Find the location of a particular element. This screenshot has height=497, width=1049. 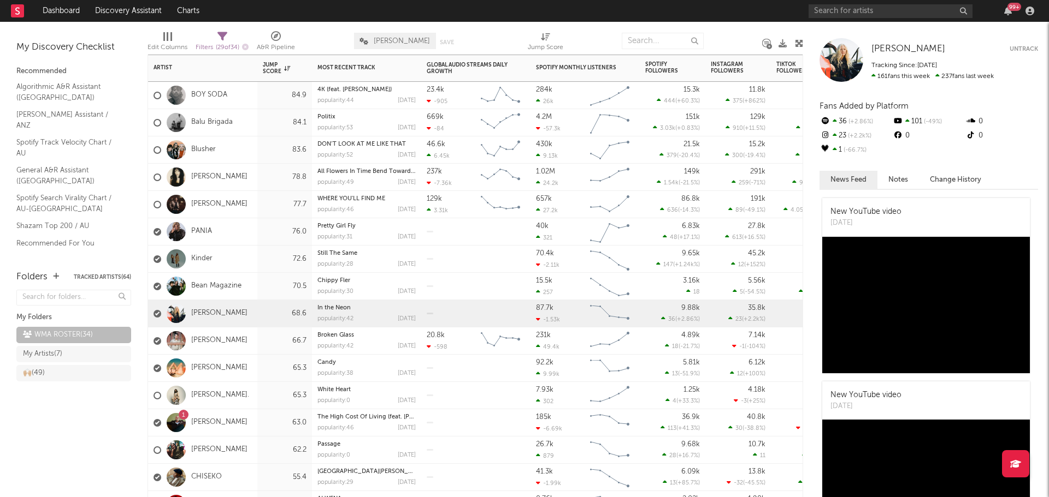

a: WMA ROSTER(34) is located at coordinates (74, 335).